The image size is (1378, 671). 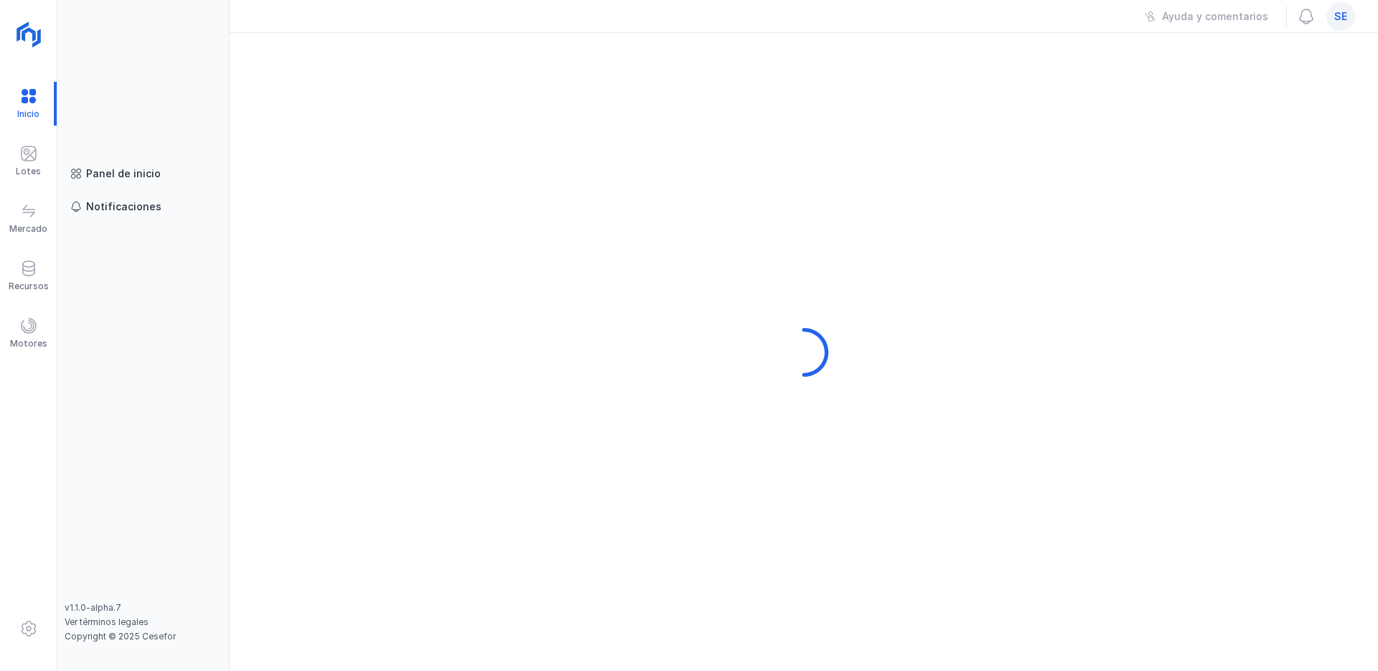 I want to click on button: Ayuda y comentarios, so click(x=1207, y=17).